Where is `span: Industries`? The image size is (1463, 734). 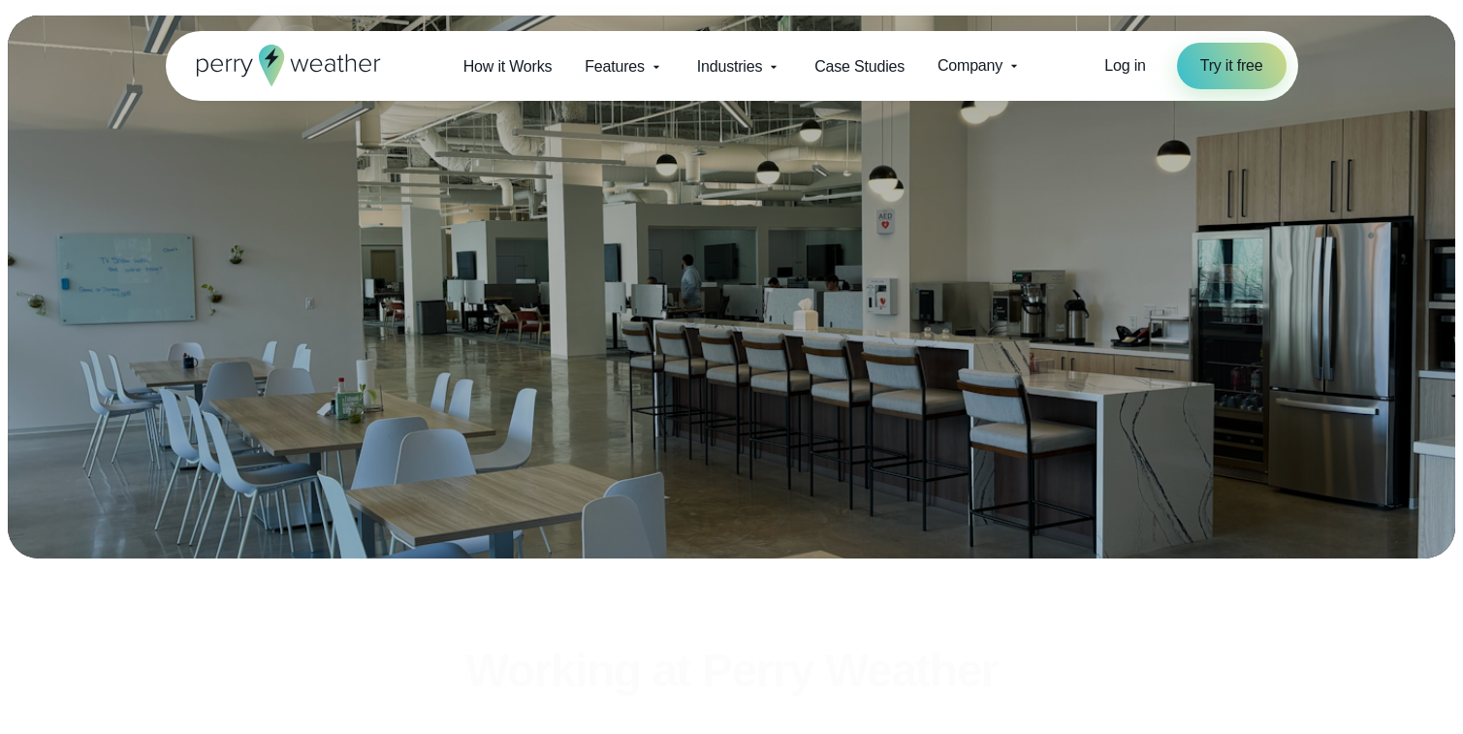 span: Industries is located at coordinates (729, 67).